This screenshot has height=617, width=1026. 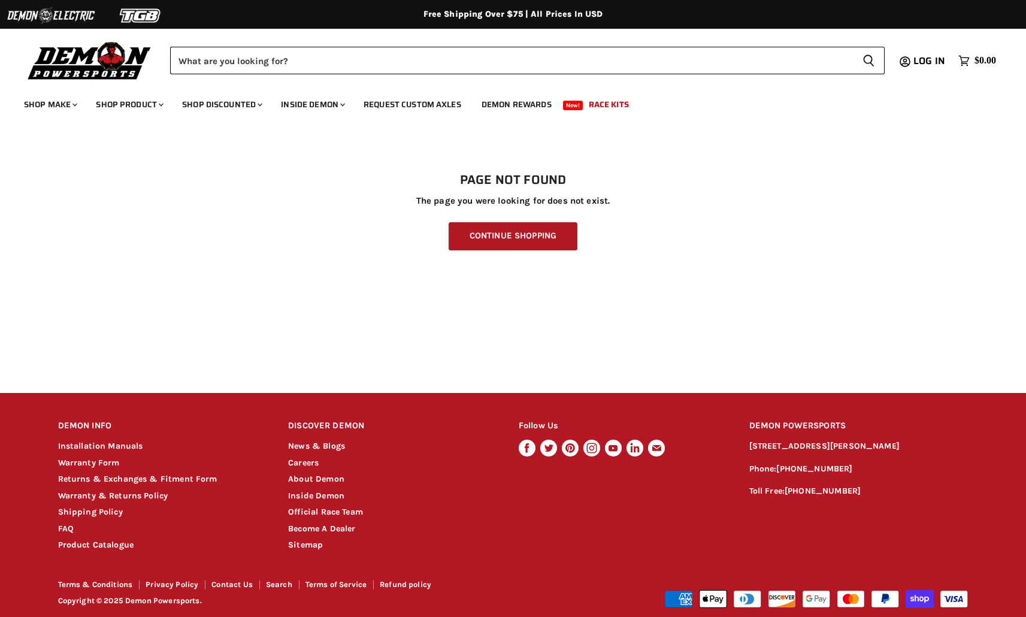 What do you see at coordinates (869, 61) in the screenshot?
I see `button: Search` at bounding box center [869, 61].